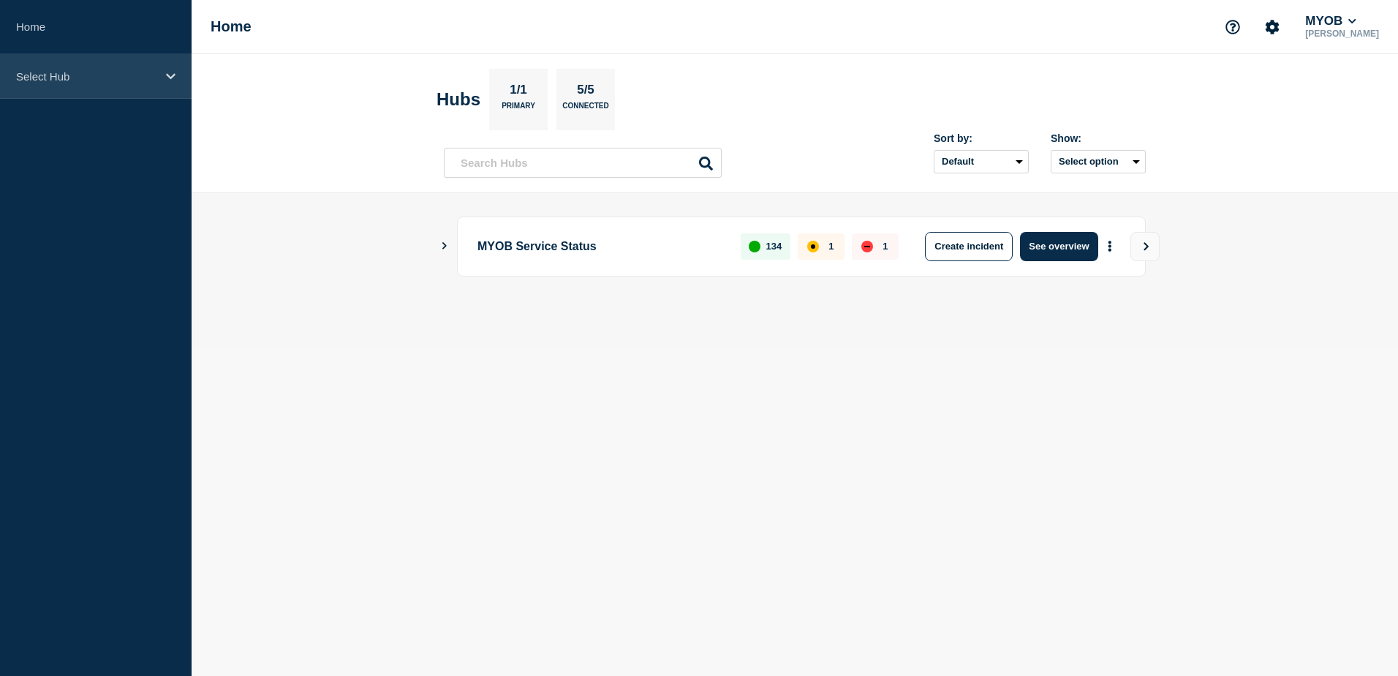 The height and width of the screenshot is (676, 1398). What do you see at coordinates (982, 138) in the screenshot?
I see `div: Sort by:` at bounding box center [982, 138].